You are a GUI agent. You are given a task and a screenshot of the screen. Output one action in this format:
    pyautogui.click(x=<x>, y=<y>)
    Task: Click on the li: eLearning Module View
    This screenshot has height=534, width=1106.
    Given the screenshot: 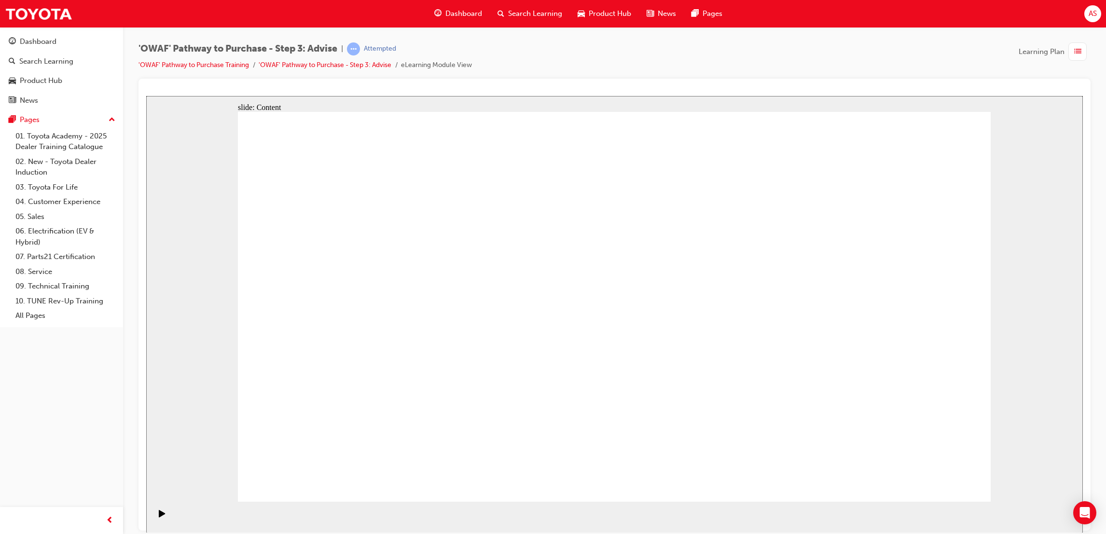 What is the action you would take?
    pyautogui.click(x=436, y=65)
    